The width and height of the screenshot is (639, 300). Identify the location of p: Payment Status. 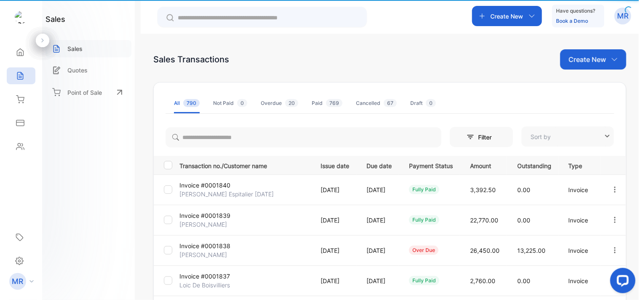
(431, 165).